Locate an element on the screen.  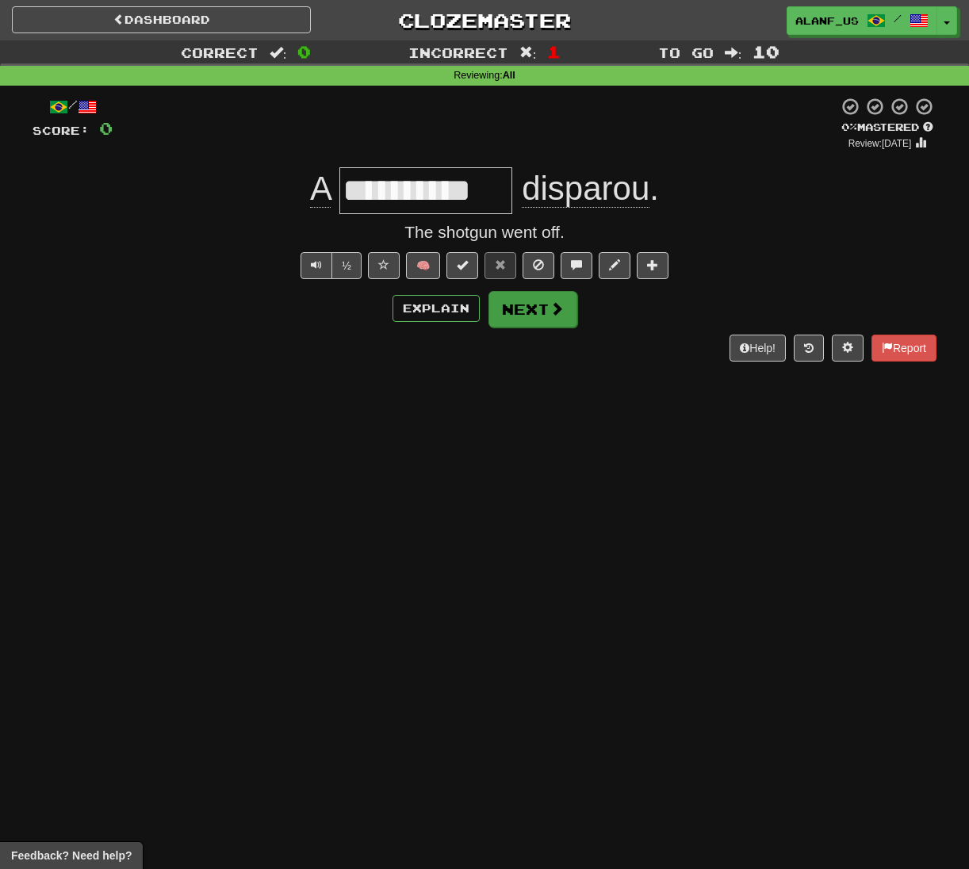
strong: All is located at coordinates (509, 75).